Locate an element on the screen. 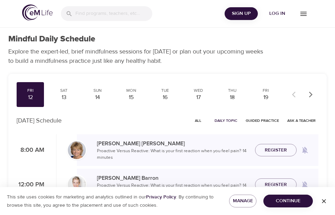 The image size is (335, 215). input: Find programs, teachers, etc... is located at coordinates (114, 13).